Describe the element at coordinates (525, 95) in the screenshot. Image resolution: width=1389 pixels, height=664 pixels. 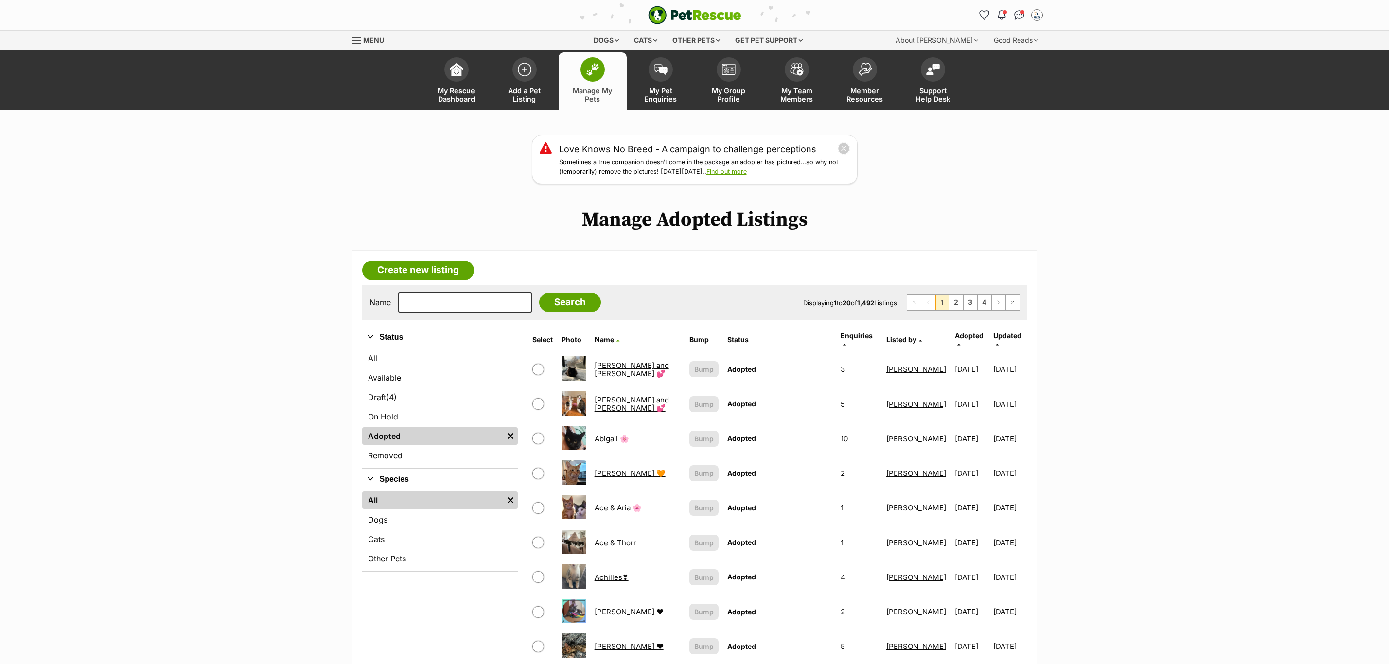
I see `span: Add a Pet Listing` at that location.